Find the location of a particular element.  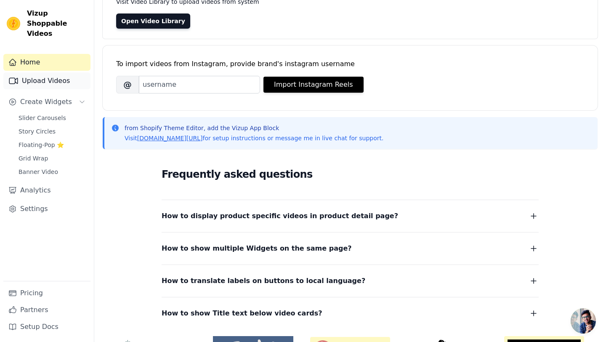

h2: Frequently asked questions is located at coordinates (350, 174).